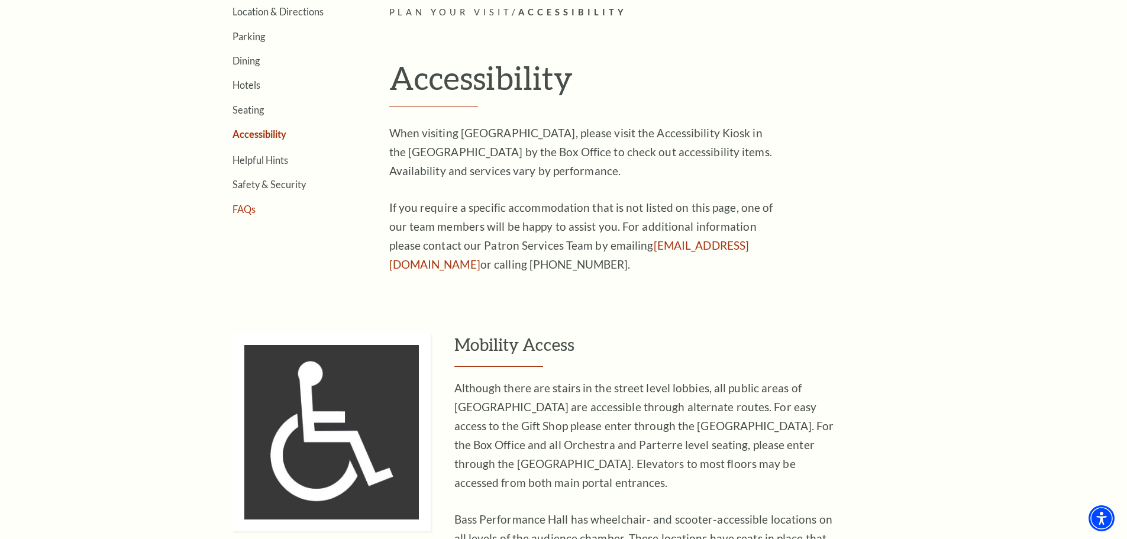 This screenshot has height=539, width=1127. Describe the element at coordinates (260, 160) in the screenshot. I see `a: Helpful Hints` at that location.